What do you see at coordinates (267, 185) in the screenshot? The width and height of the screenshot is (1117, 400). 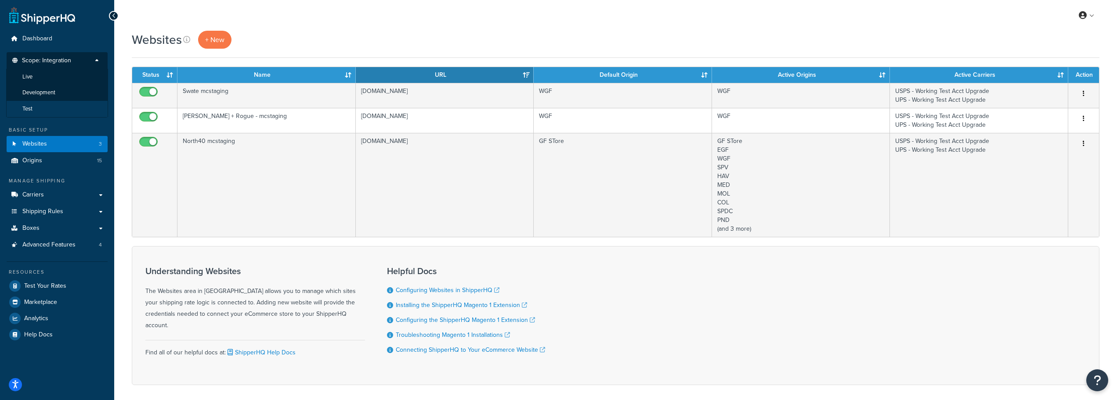 I see `td: North40 mcstaging` at bounding box center [267, 185].